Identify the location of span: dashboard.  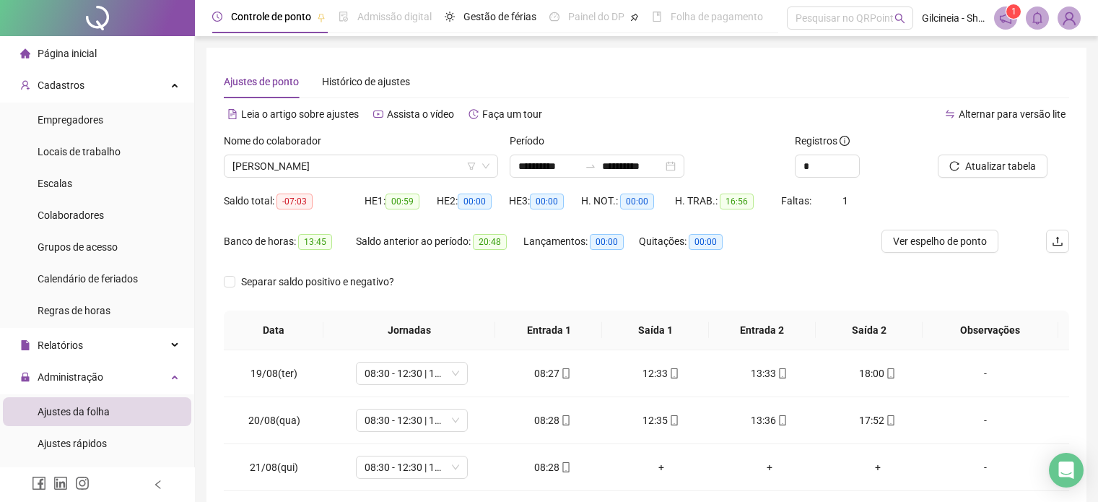
(555, 17).